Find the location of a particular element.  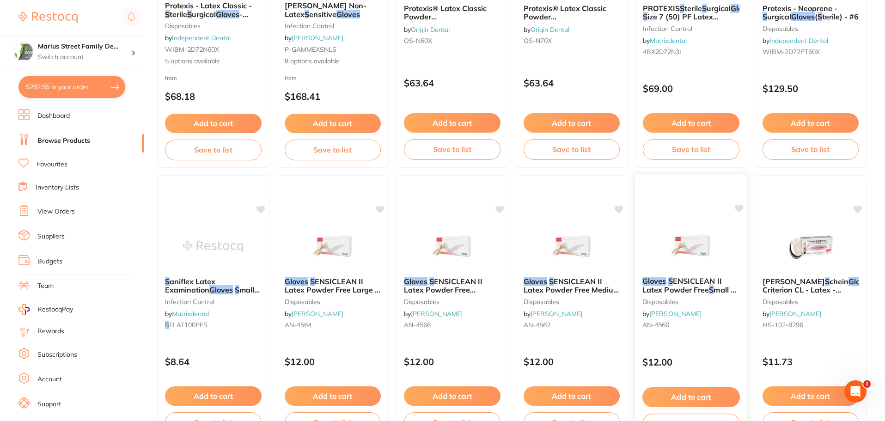

img: Gloves SENSICLEAN II Latex Powder Free Small x 100 is located at coordinates (691, 246).